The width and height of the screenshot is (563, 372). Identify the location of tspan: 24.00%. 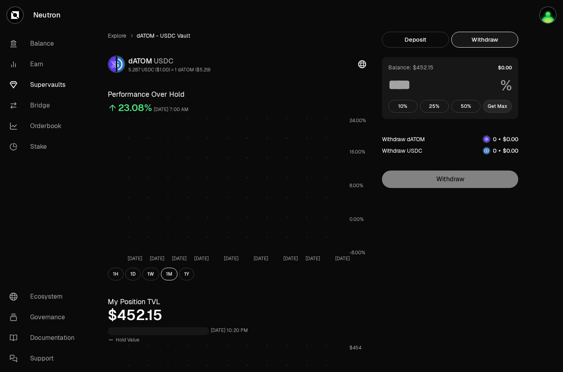
(358, 120).